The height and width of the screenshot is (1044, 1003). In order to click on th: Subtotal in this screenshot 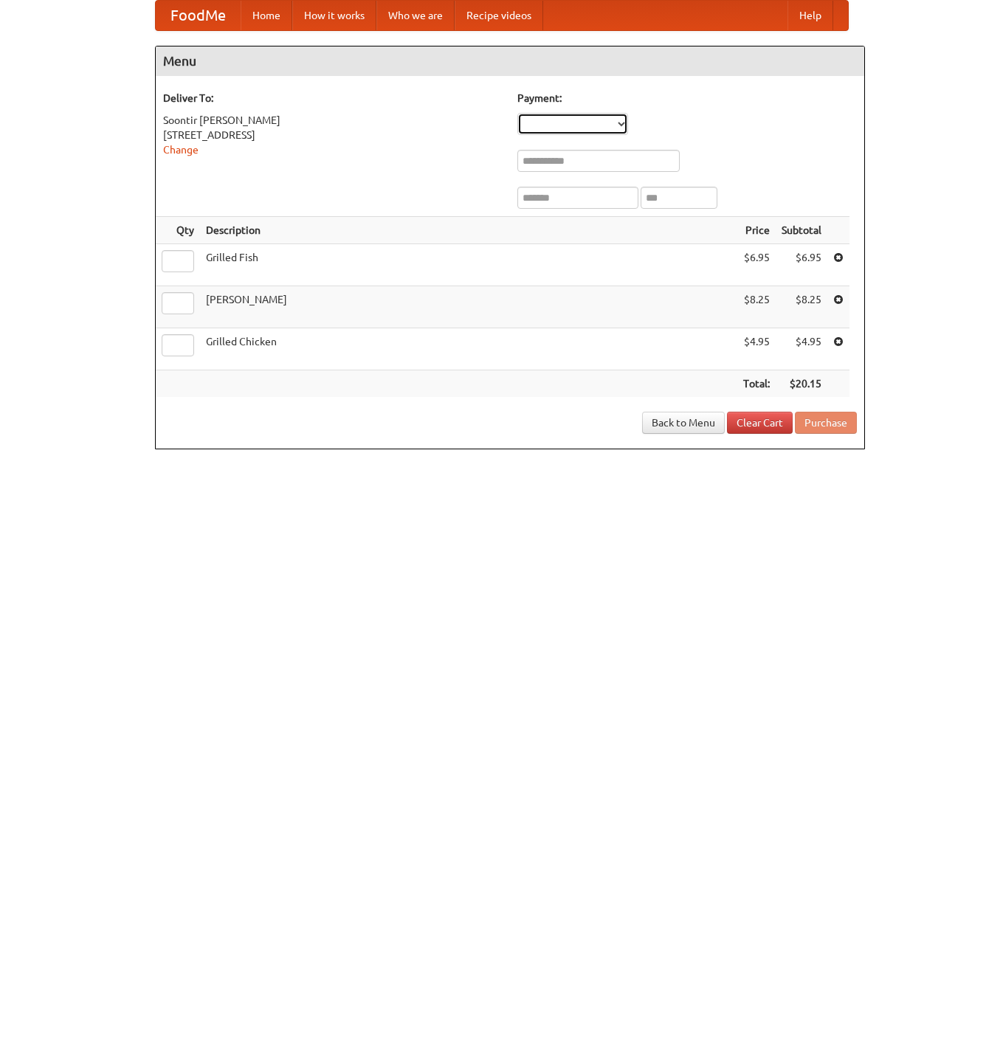, I will do `click(801, 230)`.